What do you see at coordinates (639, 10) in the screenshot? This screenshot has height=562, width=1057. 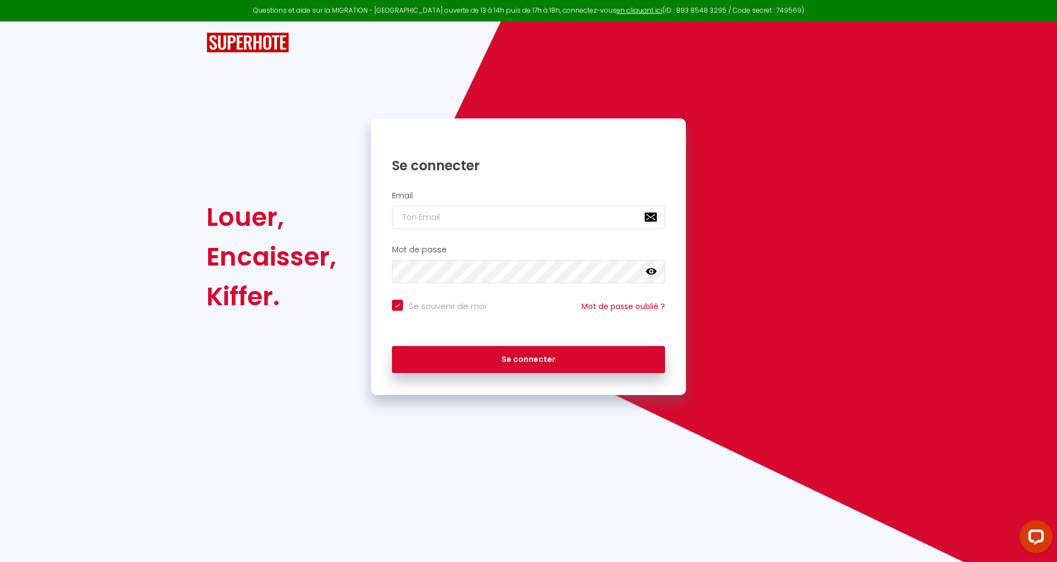 I see `a: en cliquant ici` at bounding box center [639, 10].